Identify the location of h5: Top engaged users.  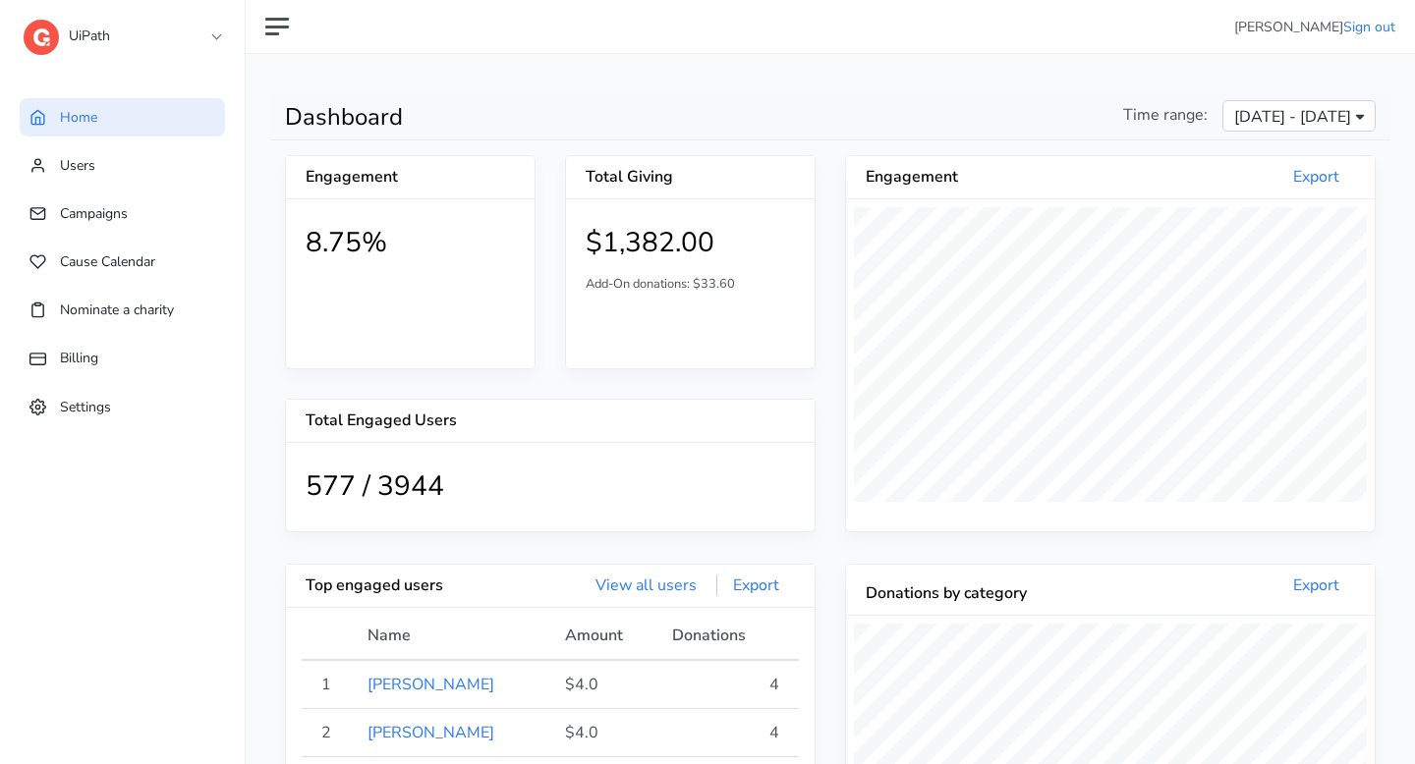
(427, 586).